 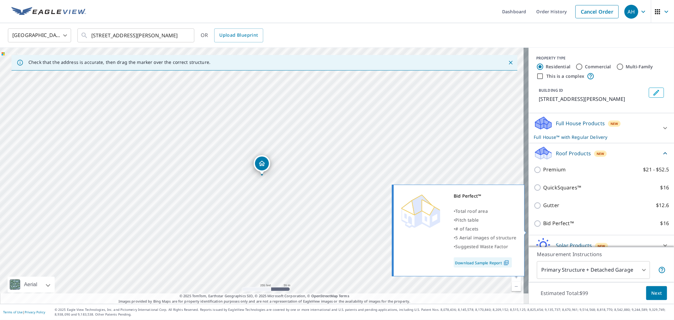 What do you see at coordinates (136, 35) in the screenshot?
I see `input: Search by address or latitude-longitude` at bounding box center [136, 35].